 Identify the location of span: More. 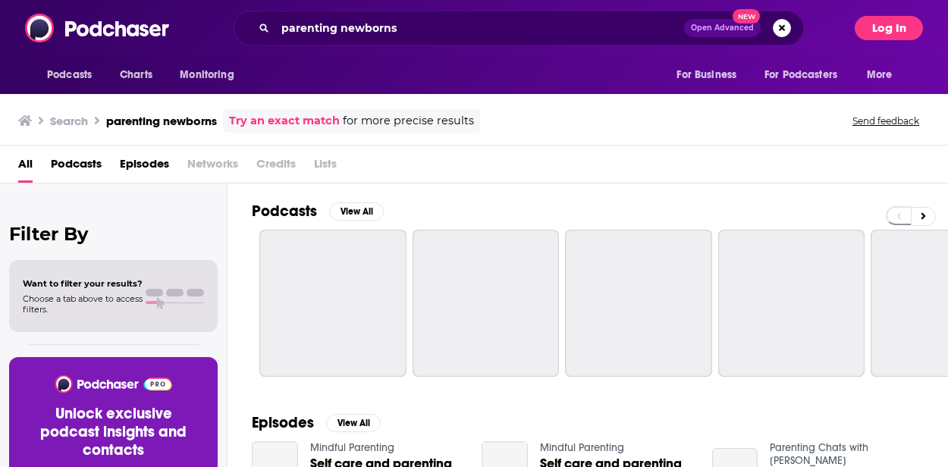
(880, 75).